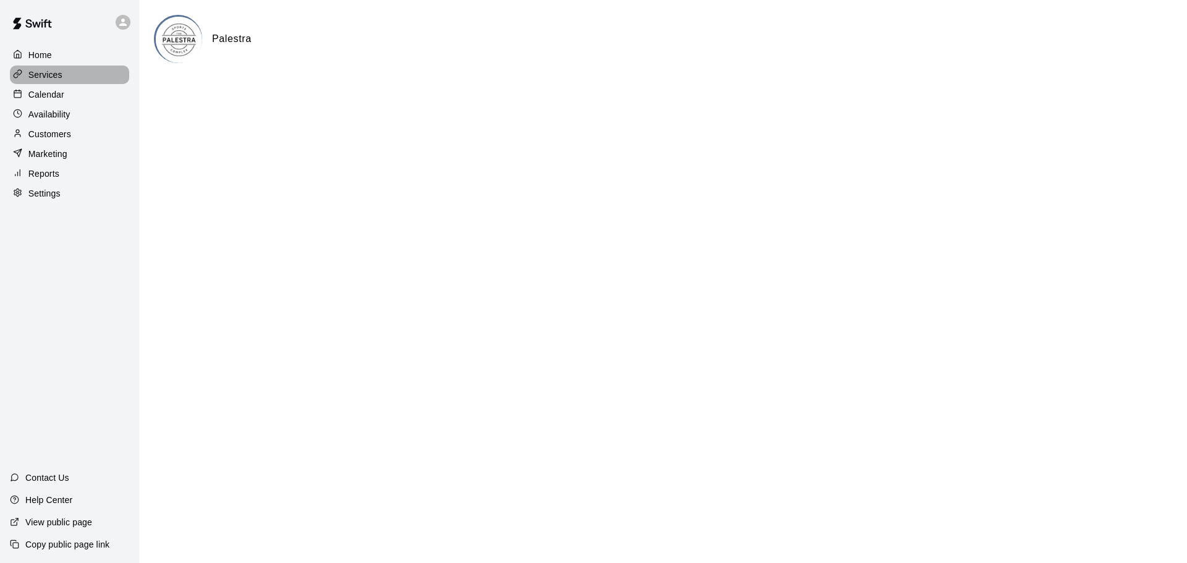 This screenshot has height=563, width=1187. I want to click on p: Home, so click(40, 55).